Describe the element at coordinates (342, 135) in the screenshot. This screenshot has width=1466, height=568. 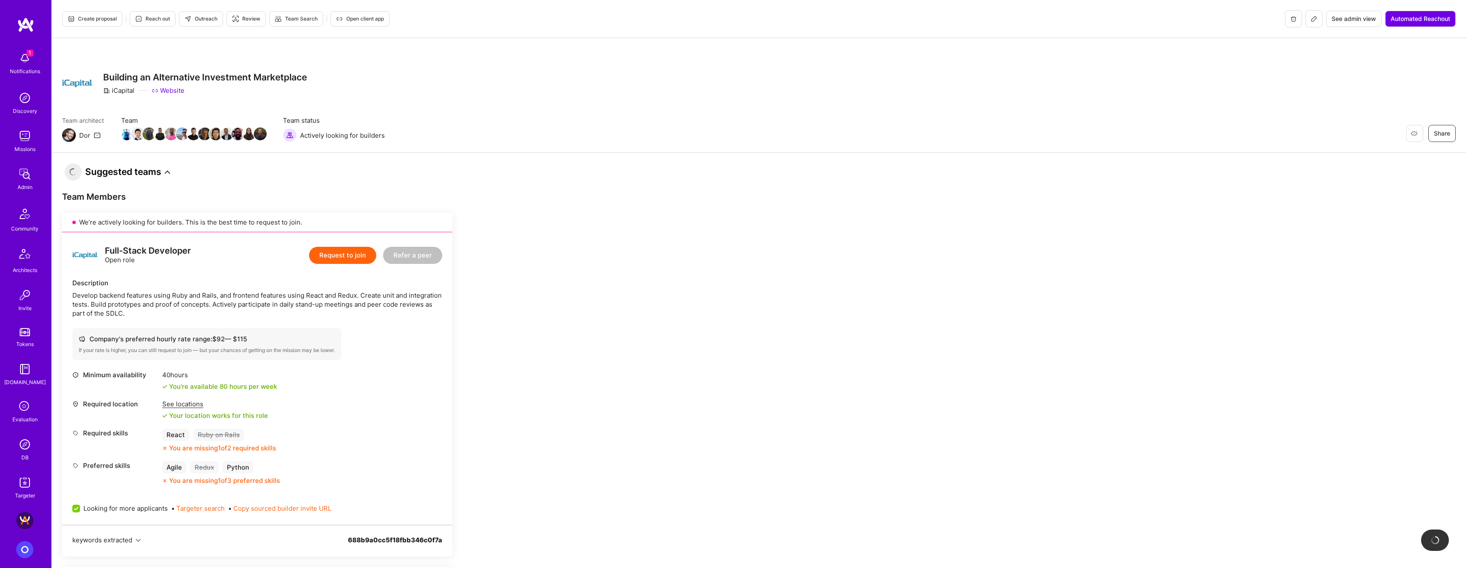
I see `span: Actively looking for builders` at that location.